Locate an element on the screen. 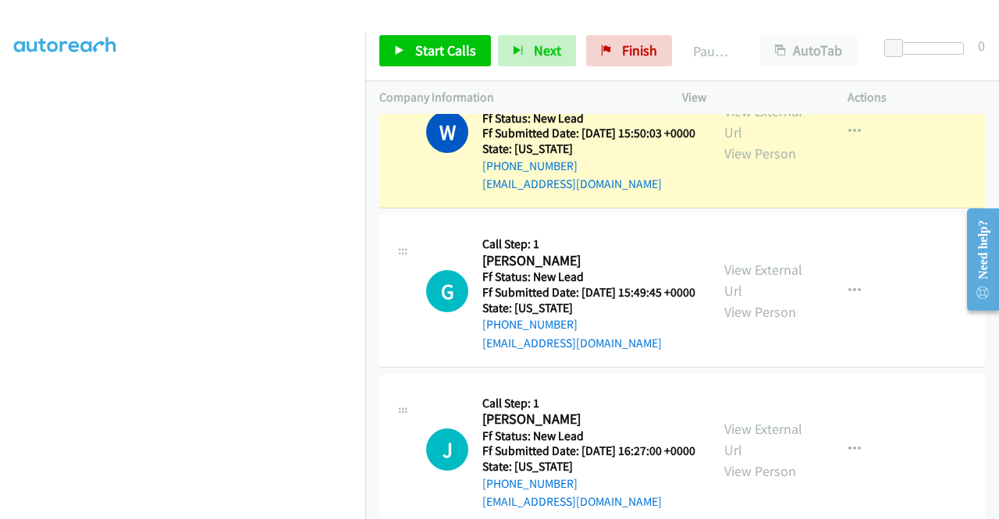 The image size is (999, 519). div: 0 is located at coordinates (981, 45).